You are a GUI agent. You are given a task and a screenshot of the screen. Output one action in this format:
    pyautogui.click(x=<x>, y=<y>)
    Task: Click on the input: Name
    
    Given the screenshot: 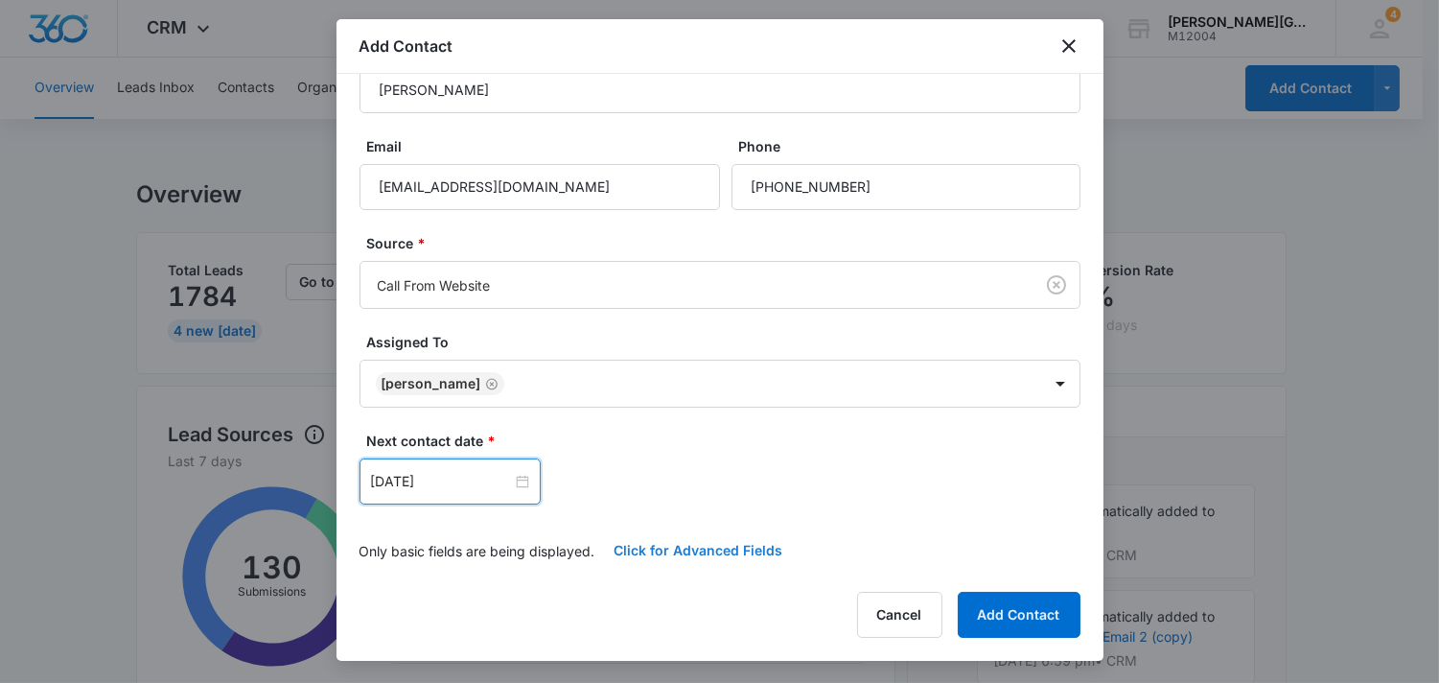 What is the action you would take?
    pyautogui.click(x=720, y=90)
    